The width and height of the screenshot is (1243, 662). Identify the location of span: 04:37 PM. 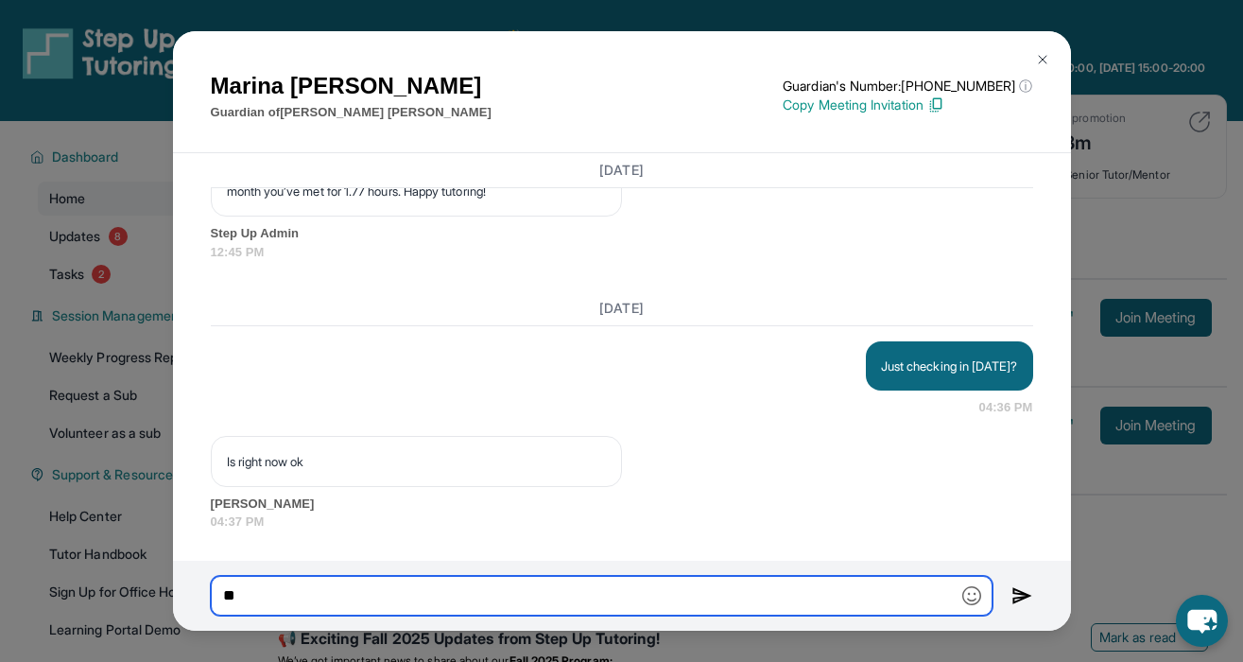
(622, 522).